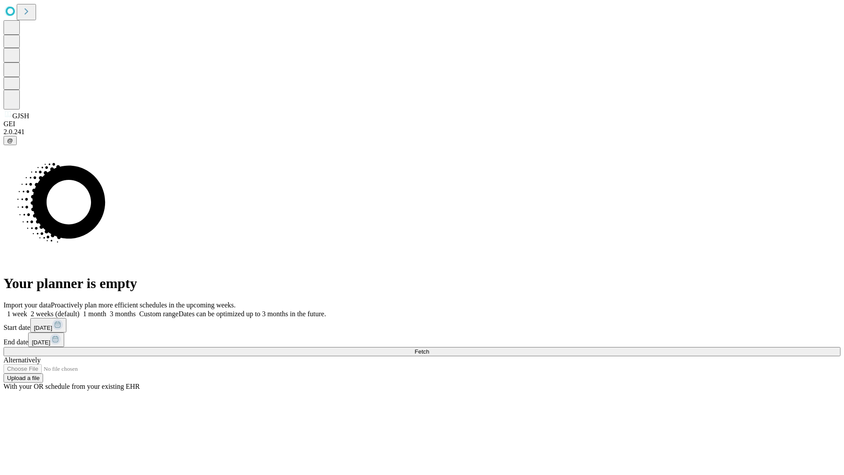 Image resolution: width=844 pixels, height=475 pixels. What do you see at coordinates (143, 305) in the screenshot?
I see `span: Proactively plan more efficient schedules in the upcoming weeks.` at bounding box center [143, 305].